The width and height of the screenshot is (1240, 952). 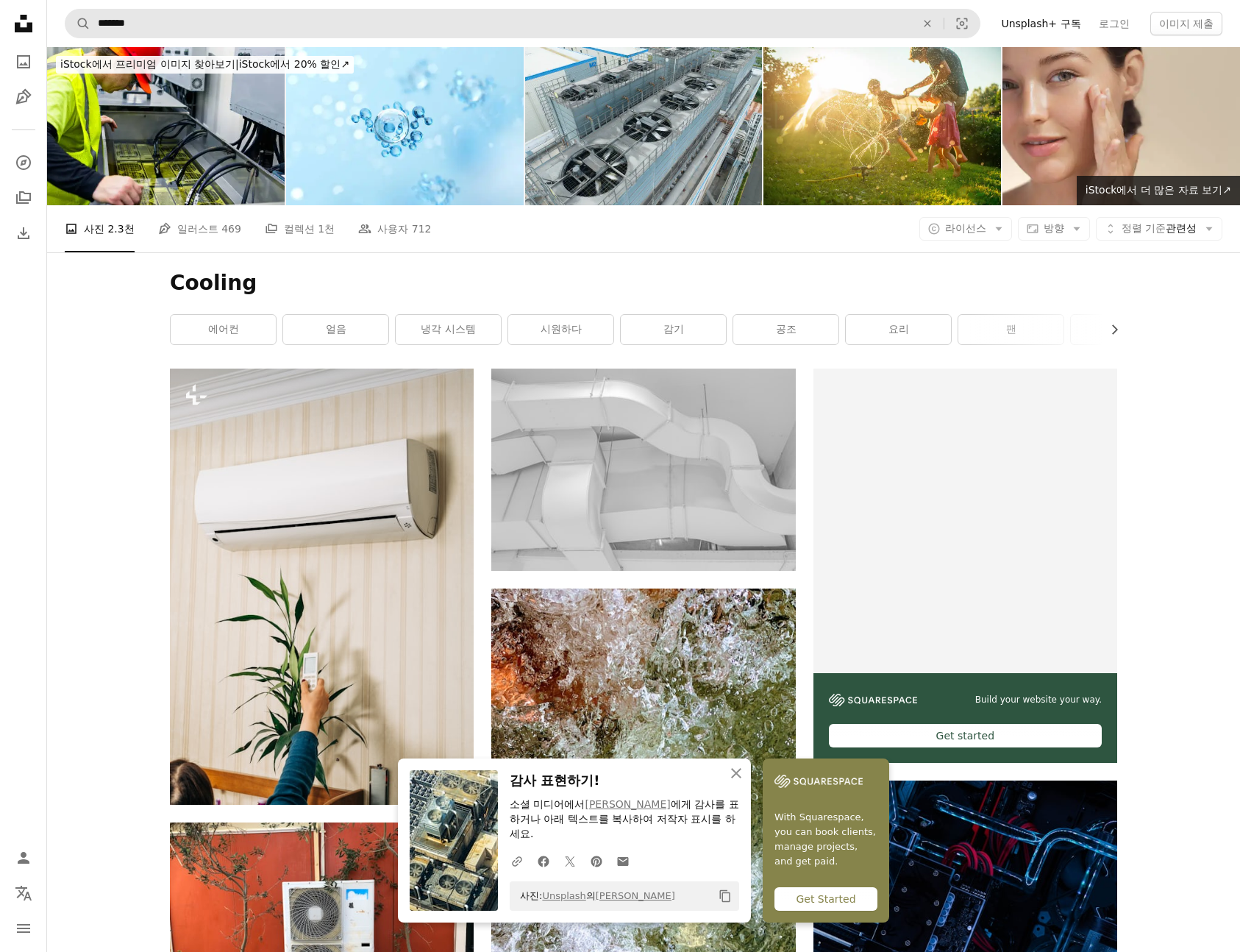 What do you see at coordinates (24, 858) in the screenshot?
I see `a: 로그인 / 가입` at bounding box center [24, 858].